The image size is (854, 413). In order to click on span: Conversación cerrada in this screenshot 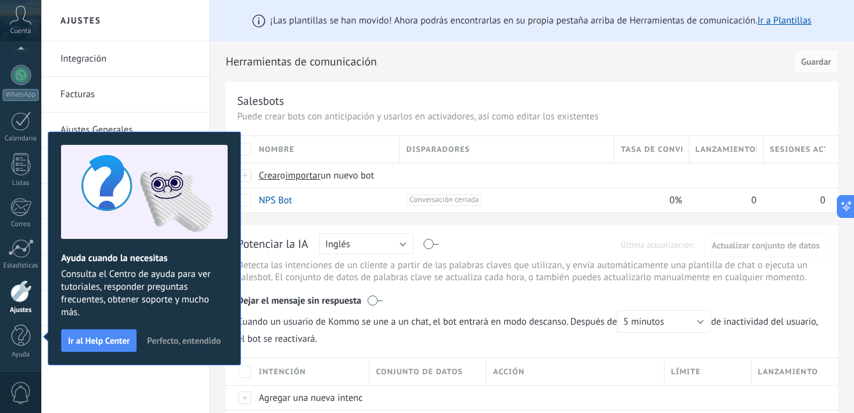, I will do `click(444, 200)`.